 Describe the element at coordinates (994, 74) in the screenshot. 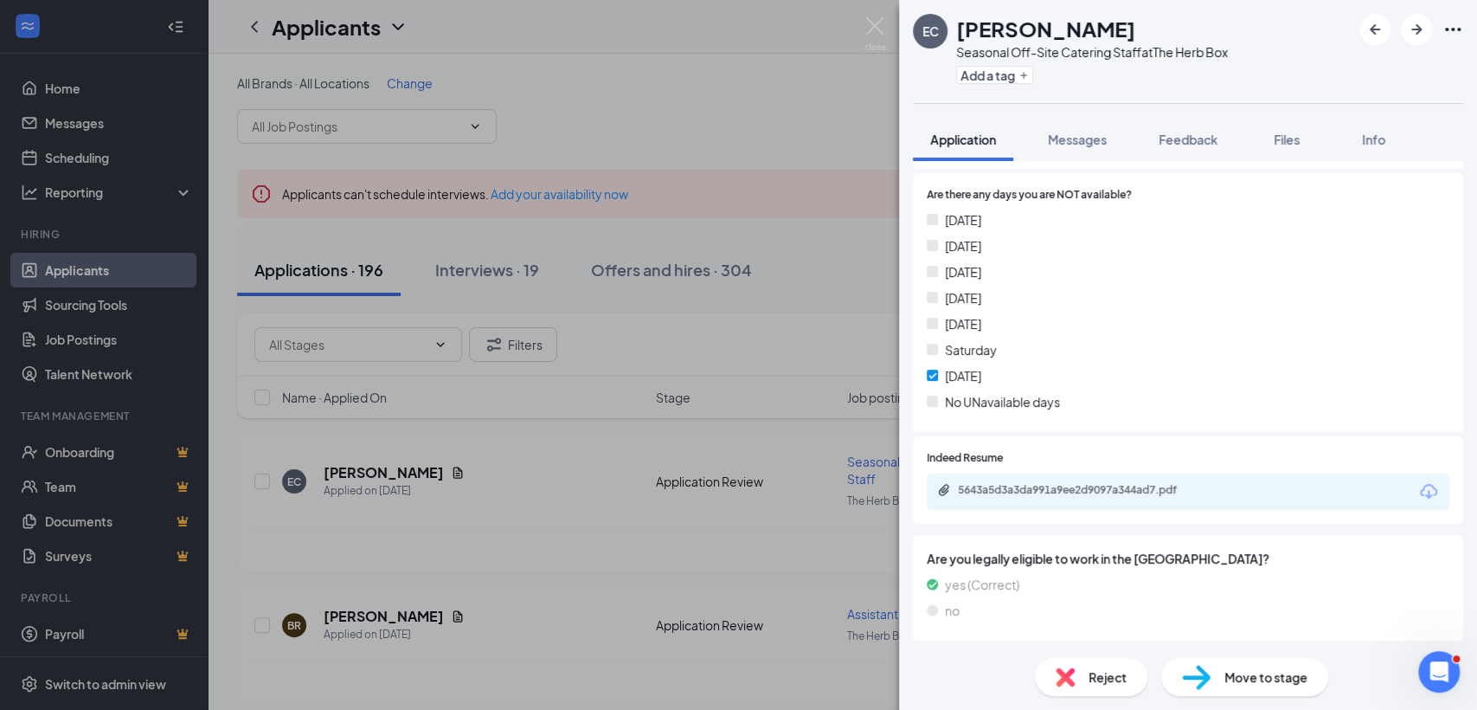

I see `button: PlusAdd a tag` at that location.